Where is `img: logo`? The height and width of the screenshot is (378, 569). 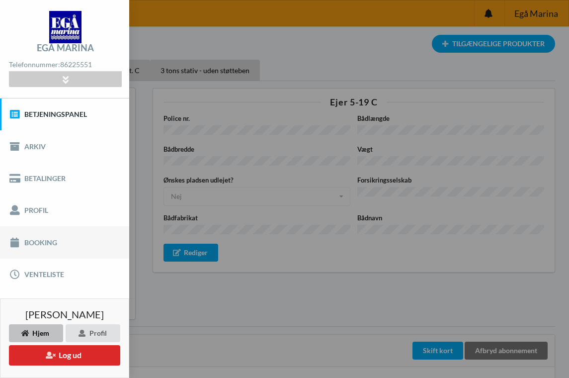 img: logo is located at coordinates (65, 27).